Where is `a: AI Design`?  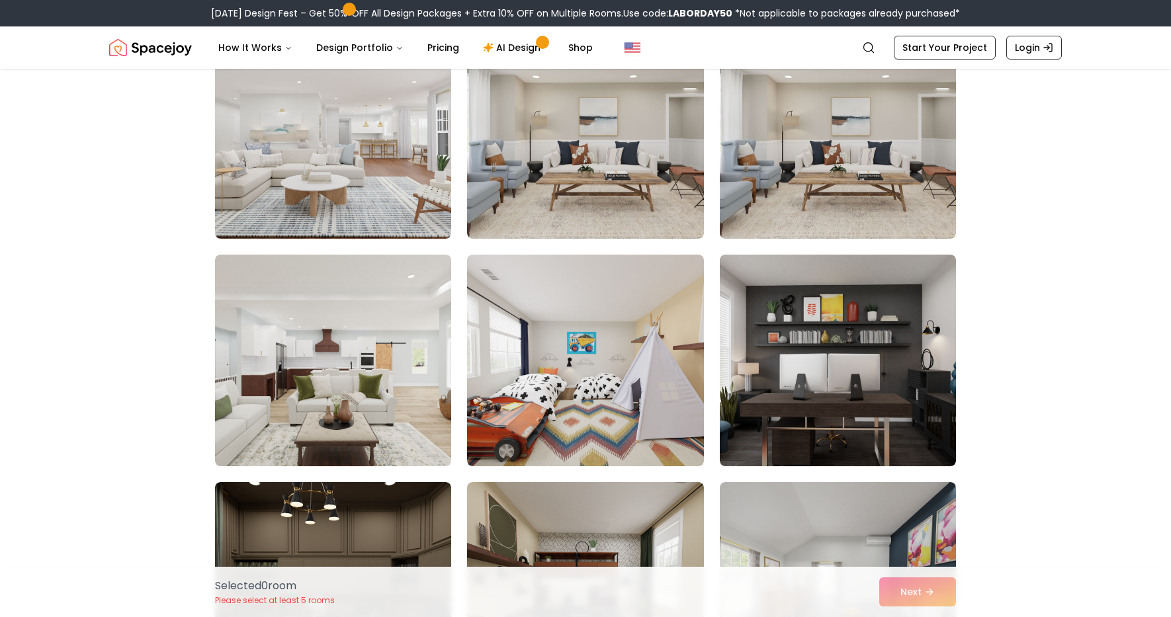
a: AI Design is located at coordinates (513, 48).